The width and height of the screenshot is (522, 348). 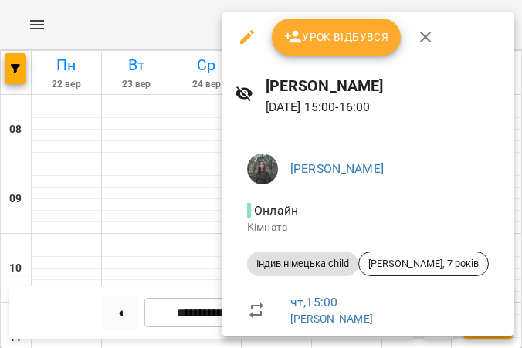 I want to click on span: - Онлайн, so click(x=274, y=210).